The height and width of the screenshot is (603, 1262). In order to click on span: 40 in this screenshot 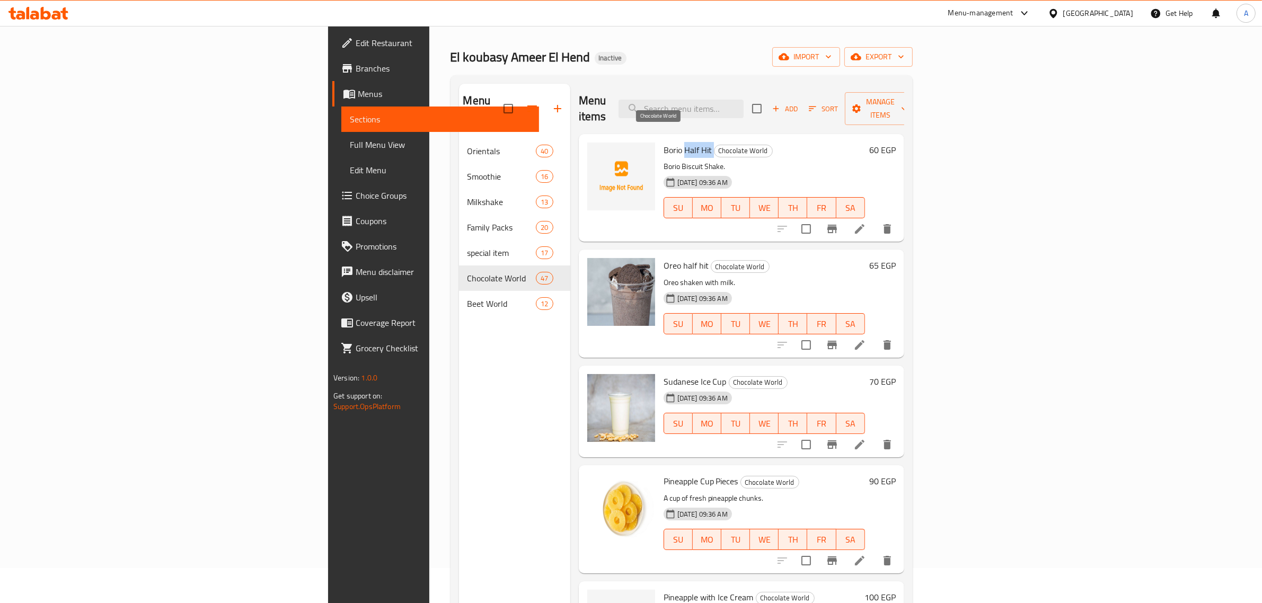, I will do `click(544, 151)`.